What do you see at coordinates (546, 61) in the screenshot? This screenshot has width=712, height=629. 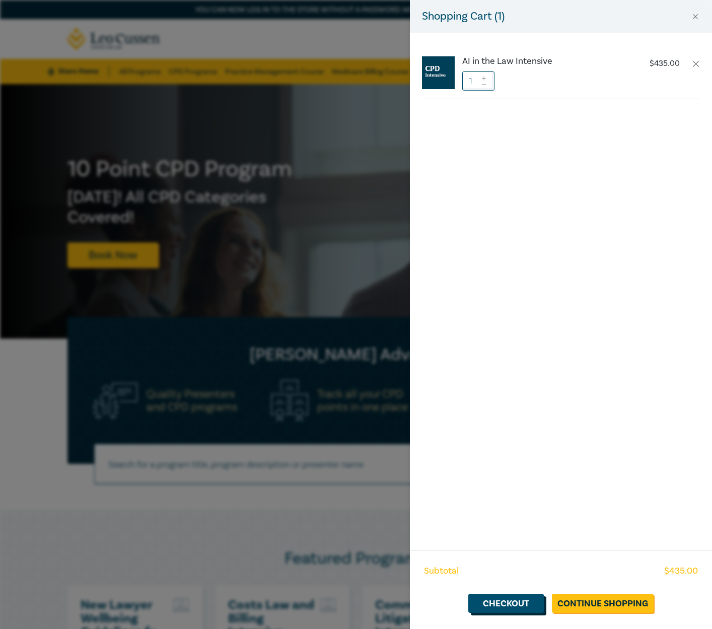 I see `h6: AI in the Law Intensive` at bounding box center [546, 61].